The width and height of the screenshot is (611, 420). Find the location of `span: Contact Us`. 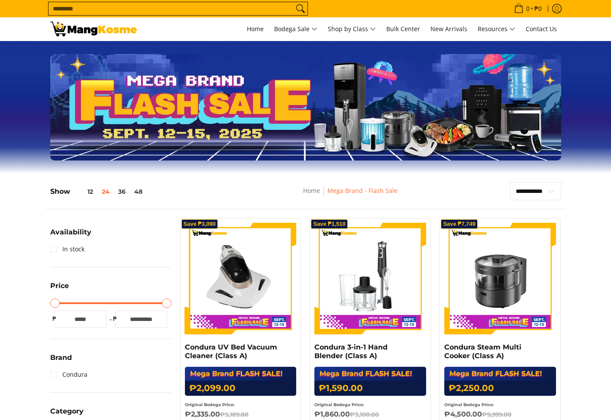

span: Contact Us is located at coordinates (541, 29).